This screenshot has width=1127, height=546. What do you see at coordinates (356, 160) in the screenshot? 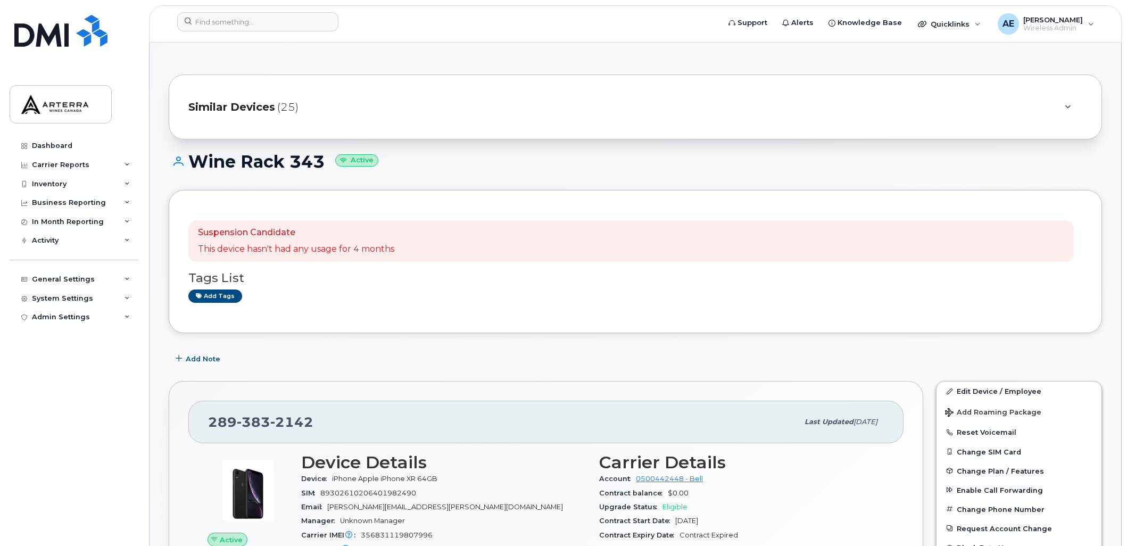
I see `small: Active` at bounding box center [356, 160].